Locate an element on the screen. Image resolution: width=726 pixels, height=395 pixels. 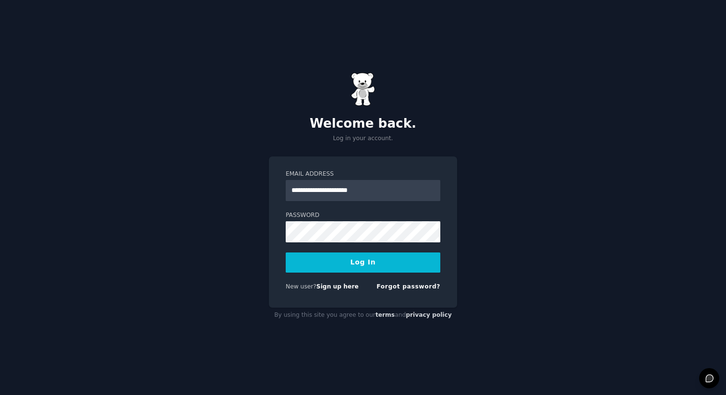
a: Forgot password? is located at coordinates (408, 287).